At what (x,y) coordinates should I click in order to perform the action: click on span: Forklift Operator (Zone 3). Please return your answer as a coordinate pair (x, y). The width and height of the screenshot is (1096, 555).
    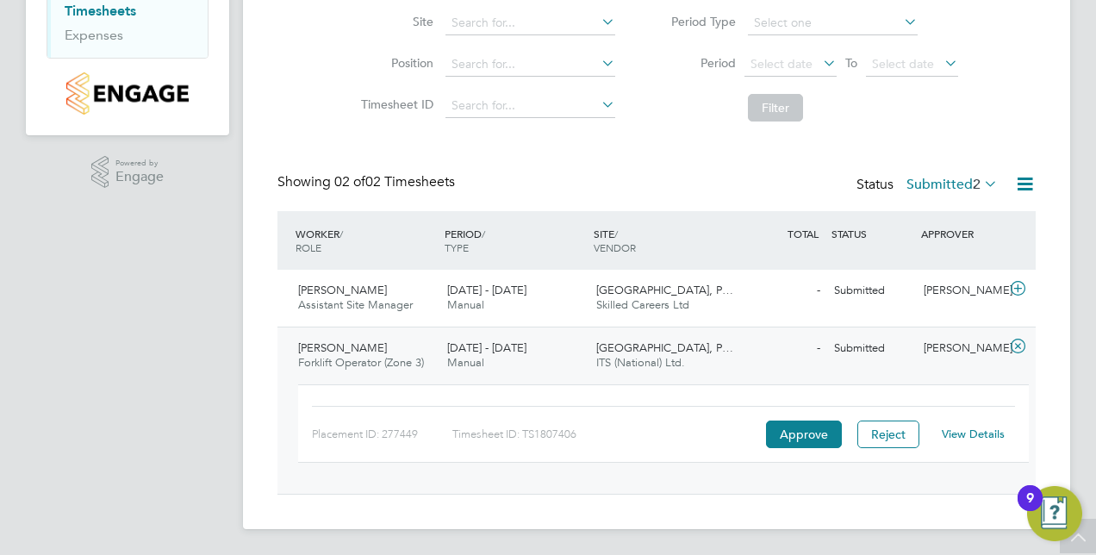
    Looking at the image, I should click on (361, 362).